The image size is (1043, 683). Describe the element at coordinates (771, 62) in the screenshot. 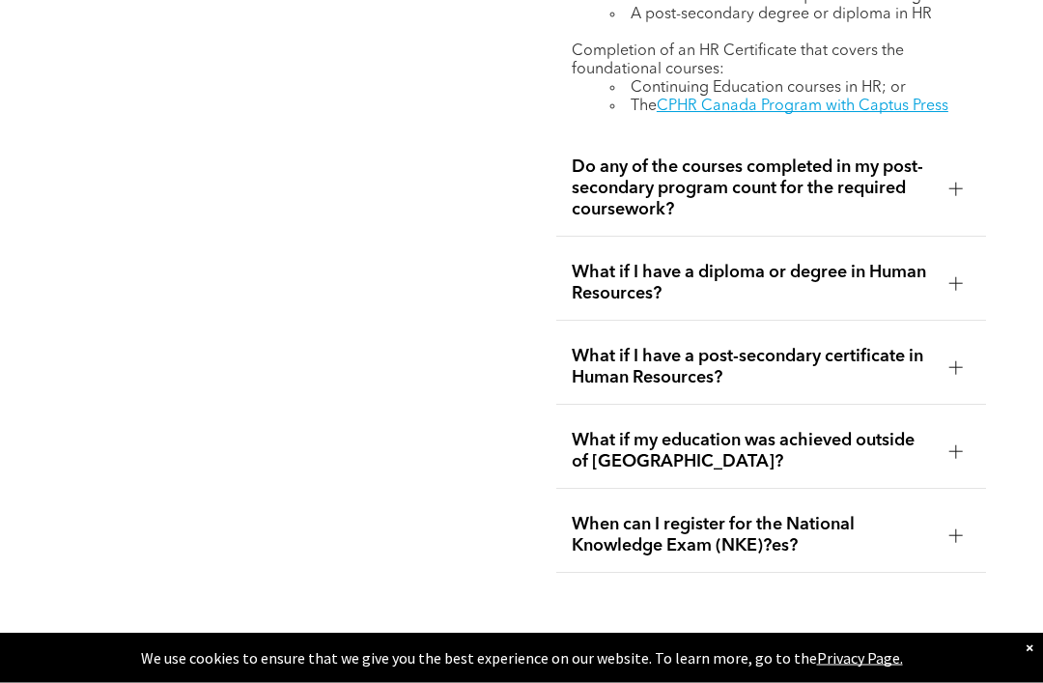

I see `p: Completion of an HR Certificate that covers the foundational courses:` at that location.